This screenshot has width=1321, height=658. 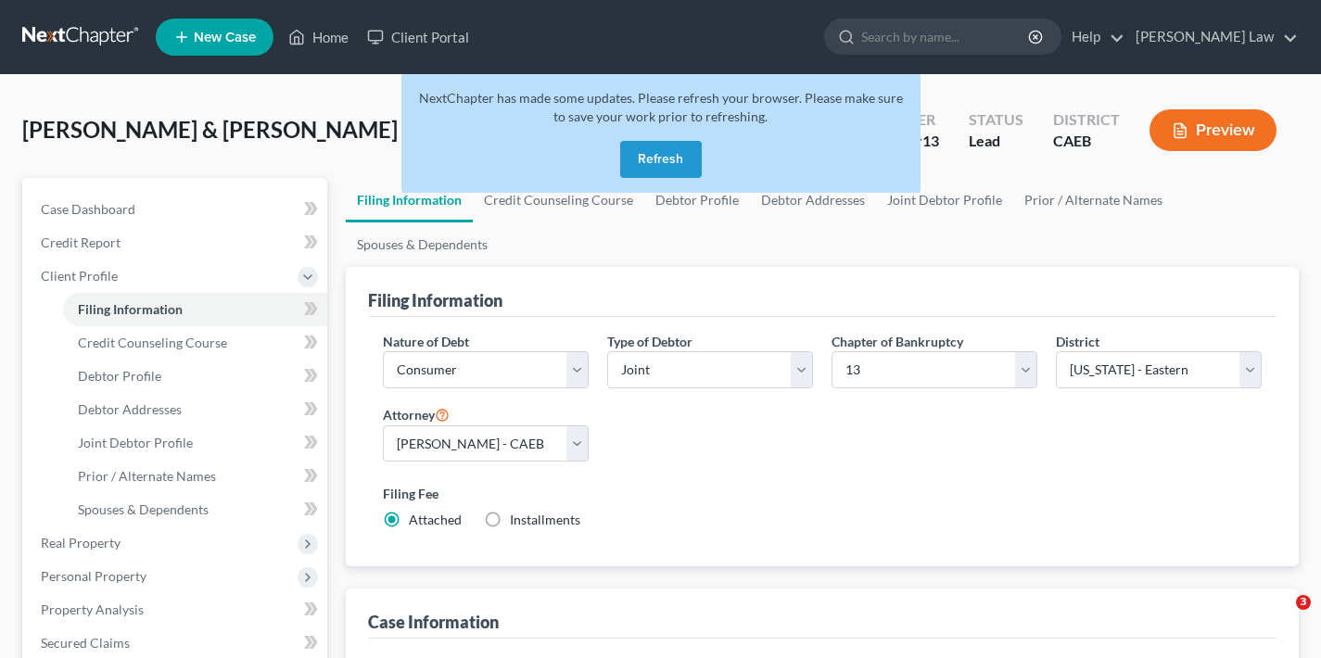 What do you see at coordinates (661, 159) in the screenshot?
I see `button: Refresh` at bounding box center [661, 159].